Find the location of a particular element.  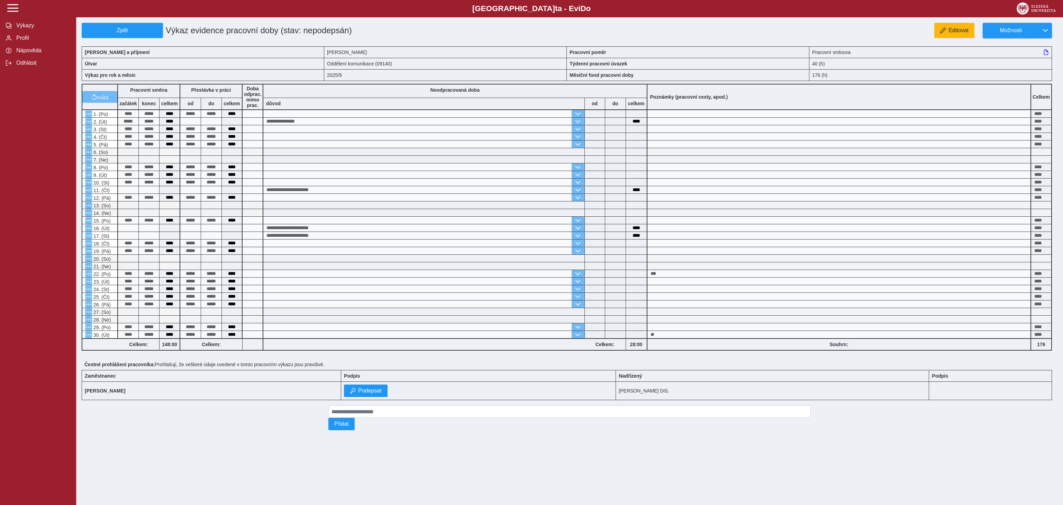

span: vrátit is located at coordinates (103, 97).